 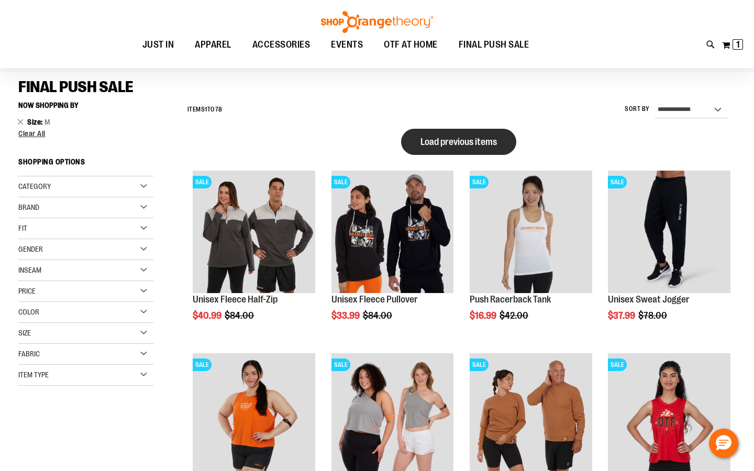 I want to click on span: Fabric, so click(x=29, y=354).